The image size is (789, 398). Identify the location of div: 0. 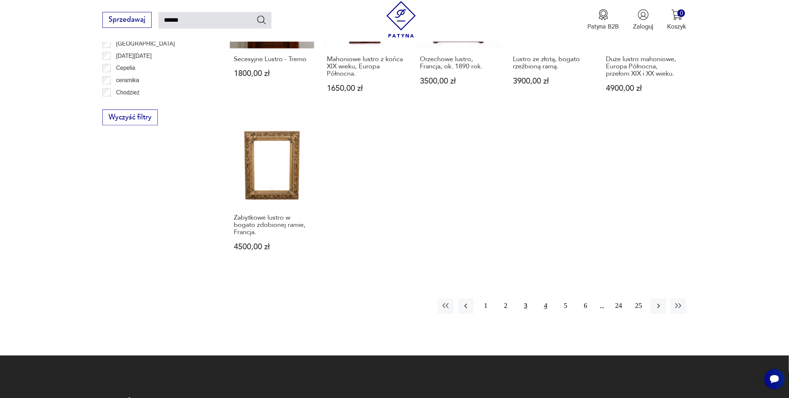
(681, 13).